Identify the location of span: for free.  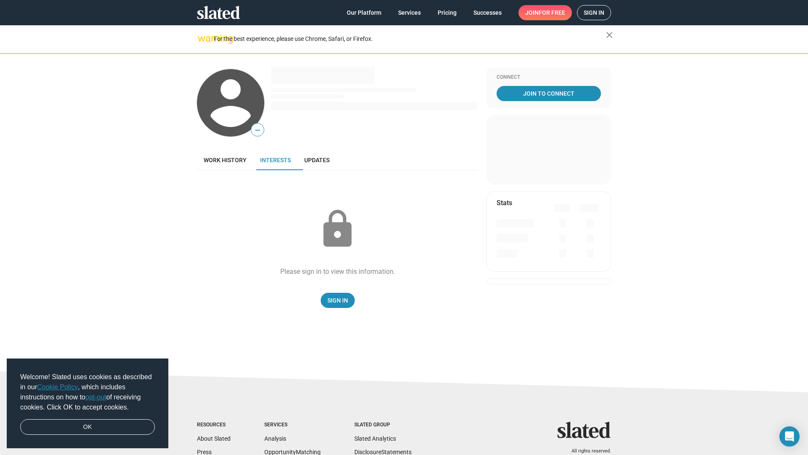
(552, 13).